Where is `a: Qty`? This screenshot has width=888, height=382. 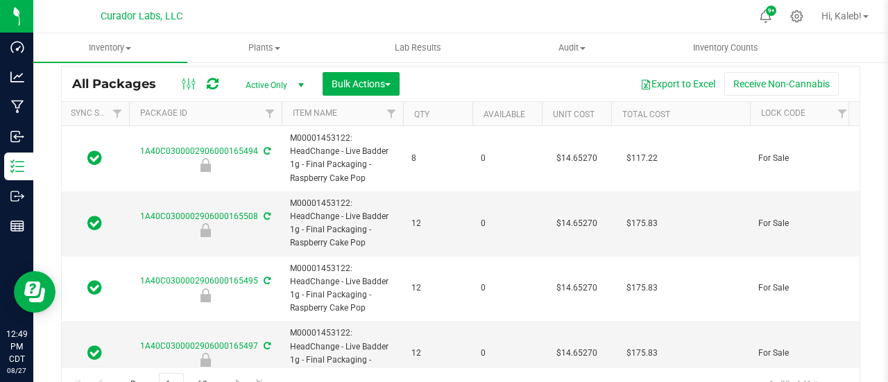
a: Qty is located at coordinates (422, 114).